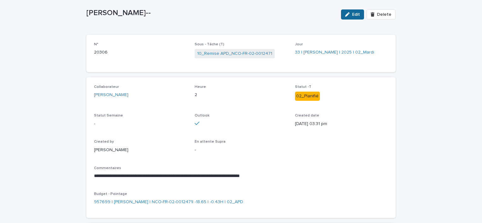  Describe the element at coordinates (381, 15) in the screenshot. I see `button: Delete` at that location.